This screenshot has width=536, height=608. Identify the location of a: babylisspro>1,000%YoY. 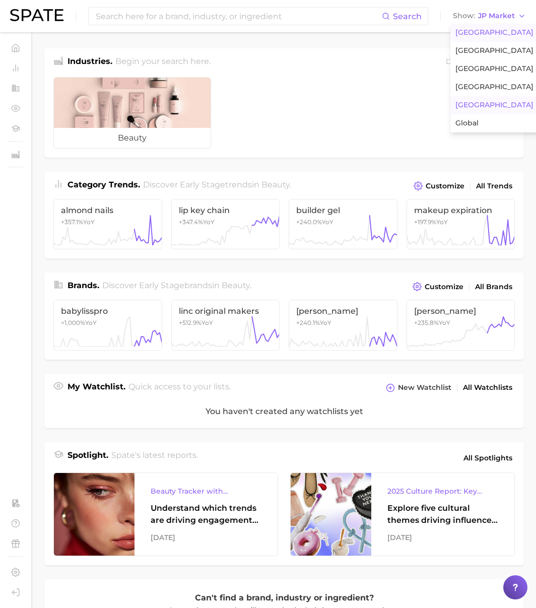
(108, 325).